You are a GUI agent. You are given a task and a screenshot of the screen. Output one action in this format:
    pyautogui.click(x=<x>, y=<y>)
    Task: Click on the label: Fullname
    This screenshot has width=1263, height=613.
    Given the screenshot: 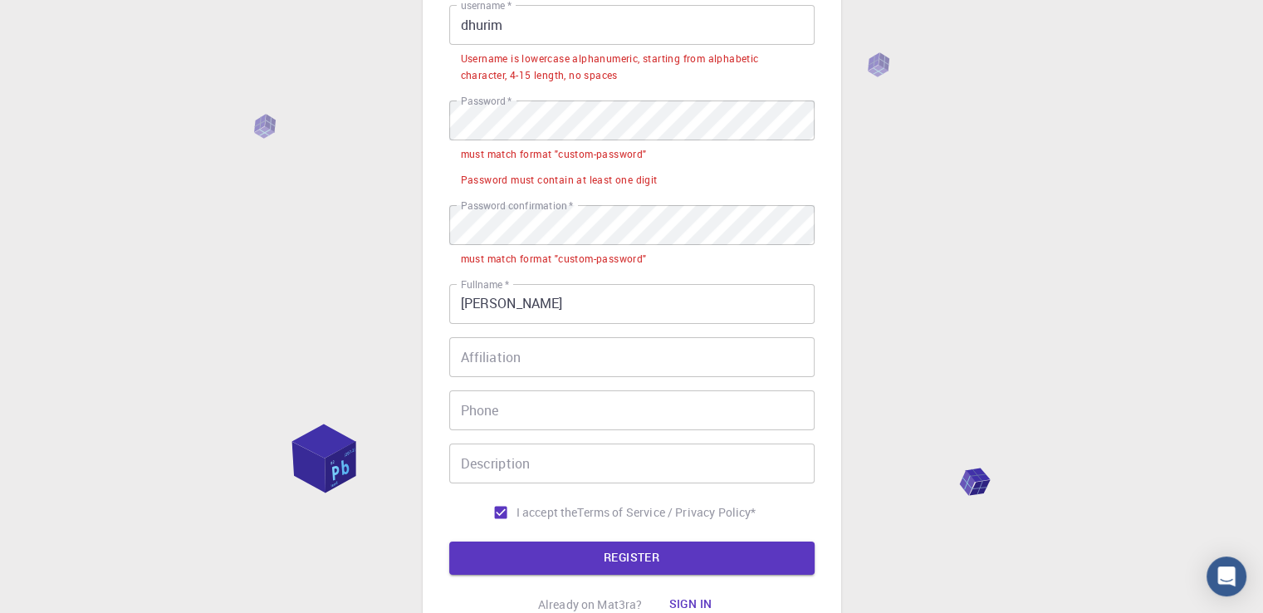 What is the action you would take?
    pyautogui.click(x=485, y=284)
    